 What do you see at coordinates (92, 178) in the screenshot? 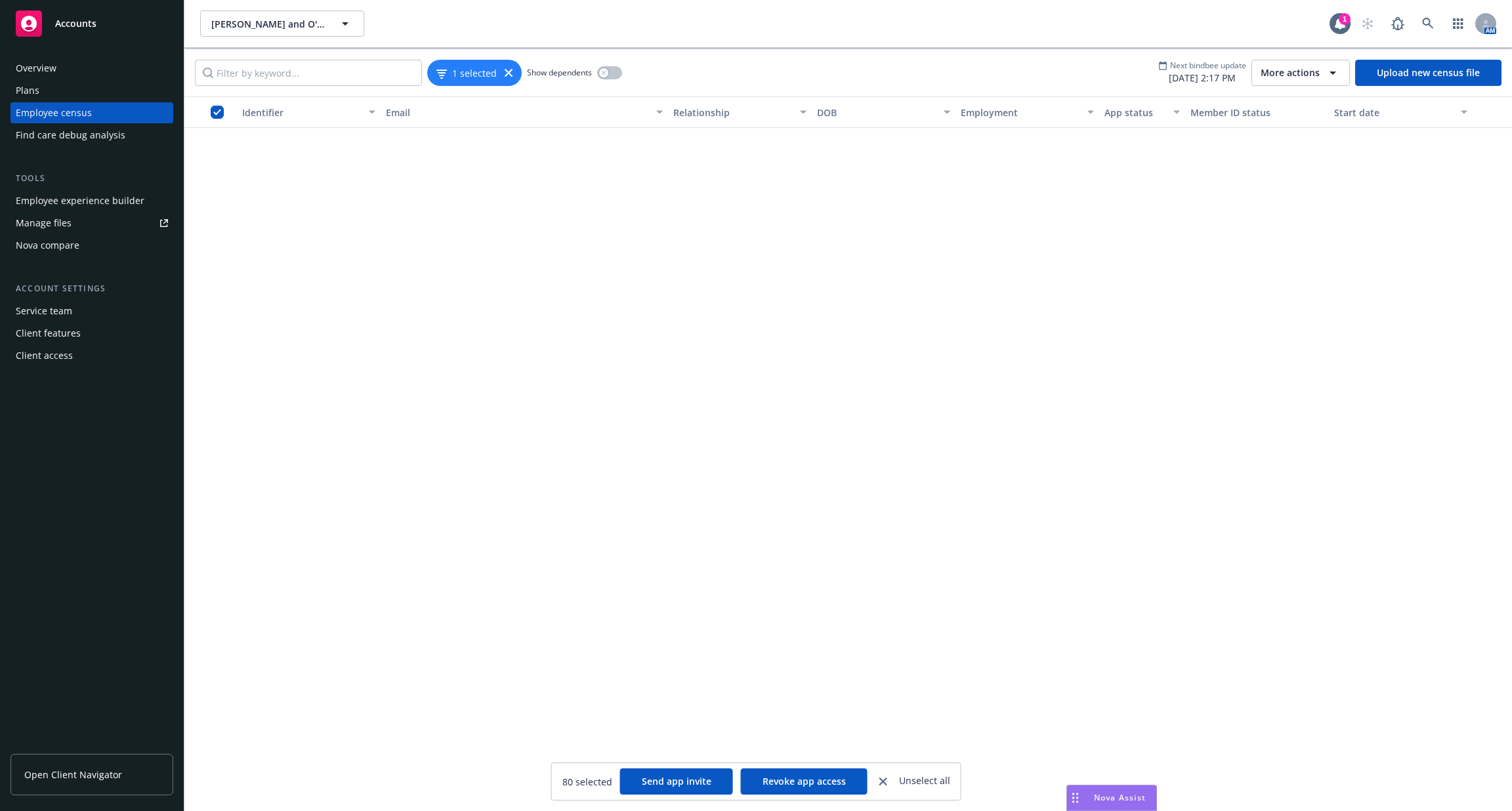
I see `div: Tools` at bounding box center [92, 178].